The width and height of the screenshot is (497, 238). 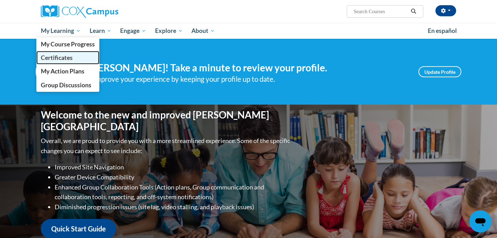 What do you see at coordinates (100, 31) in the screenshot?
I see `a: Learn` at bounding box center [100, 31].